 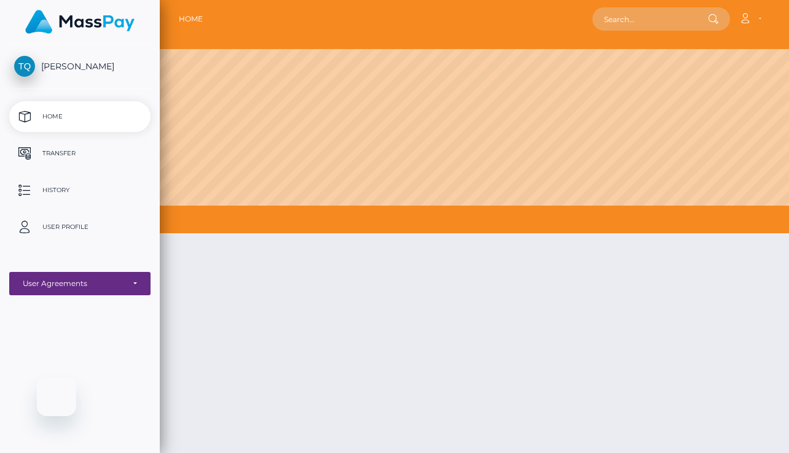 I want to click on a: Transfer, so click(x=80, y=154).